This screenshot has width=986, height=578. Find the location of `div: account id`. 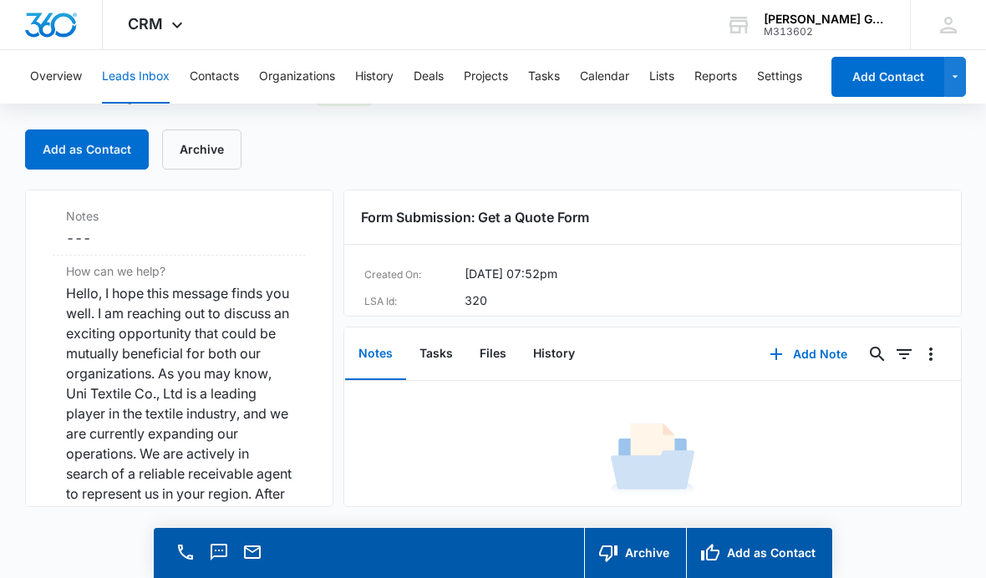

div: account id is located at coordinates (824, 32).